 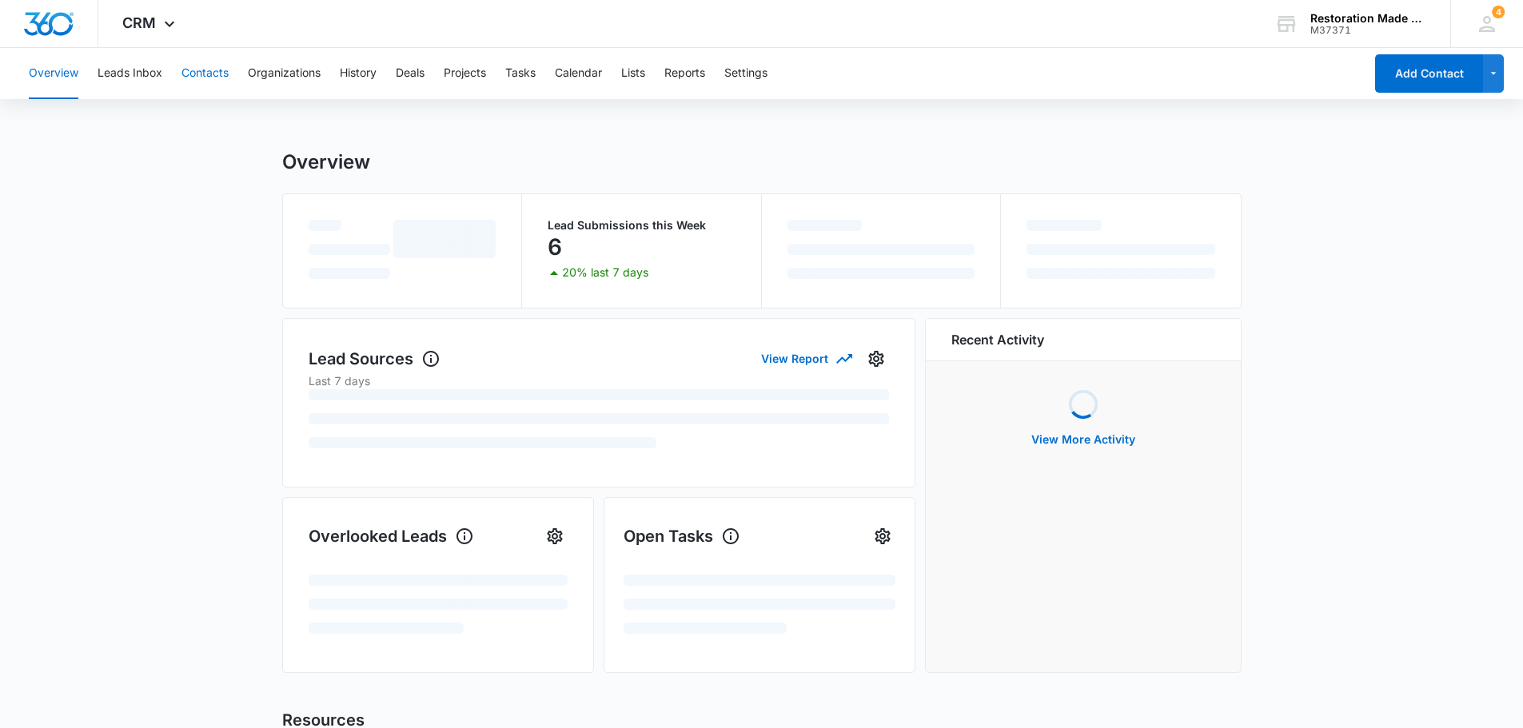 I want to click on h1: Lead Sources, so click(x=374, y=359).